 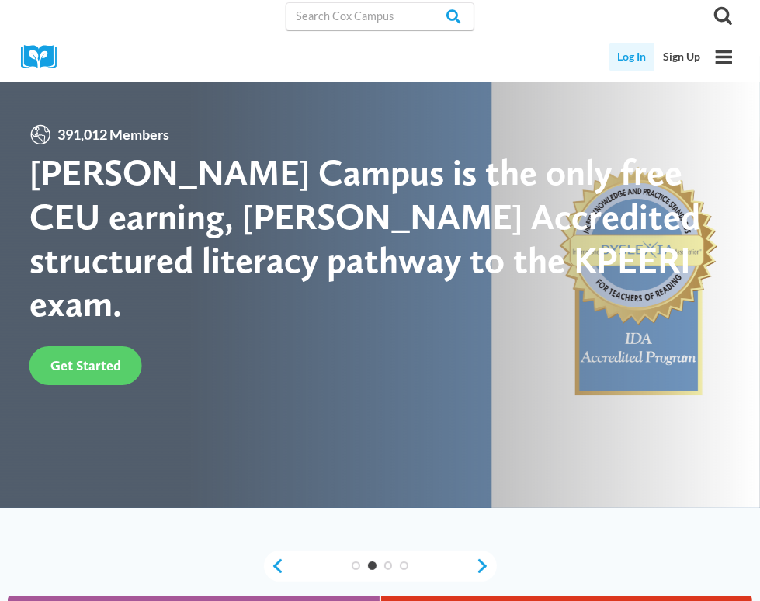 What do you see at coordinates (723, 57) in the screenshot?
I see `button: Open menu` at bounding box center [723, 57].